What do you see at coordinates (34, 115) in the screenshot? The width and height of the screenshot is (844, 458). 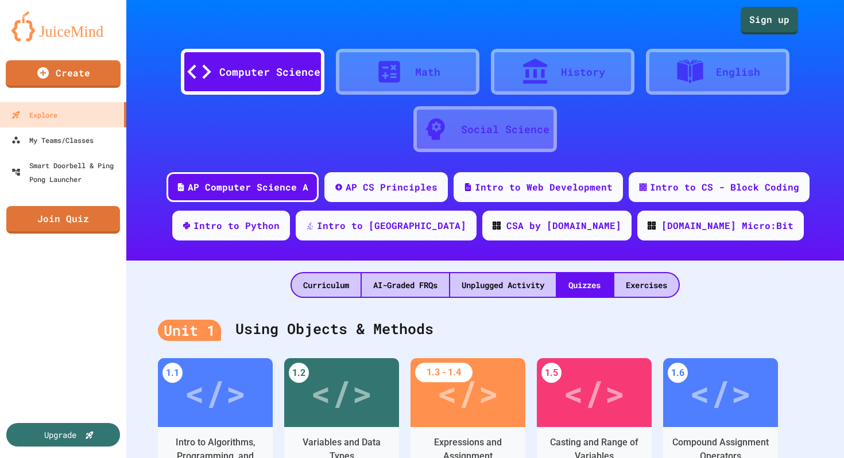 I see `div: Explore` at bounding box center [34, 115].